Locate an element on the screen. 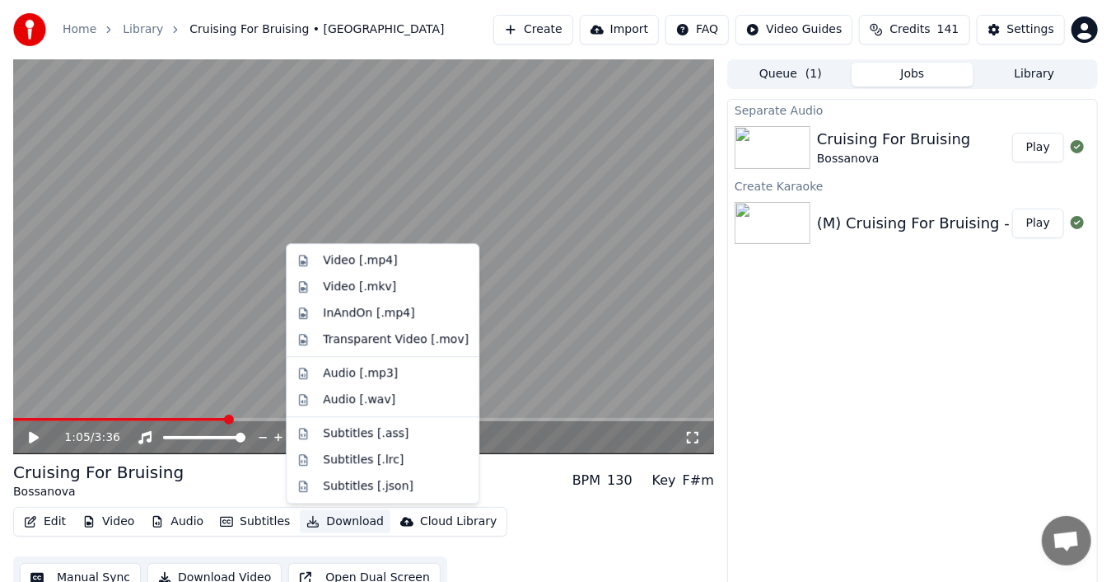 This screenshot has height=582, width=1111. span: 141 is located at coordinates (948, 30).